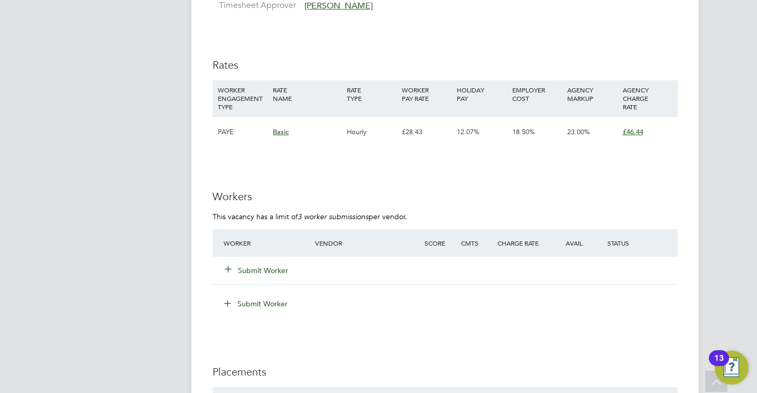  Describe the element at coordinates (427, 132) in the screenshot. I see `div: £28.43` at that location.